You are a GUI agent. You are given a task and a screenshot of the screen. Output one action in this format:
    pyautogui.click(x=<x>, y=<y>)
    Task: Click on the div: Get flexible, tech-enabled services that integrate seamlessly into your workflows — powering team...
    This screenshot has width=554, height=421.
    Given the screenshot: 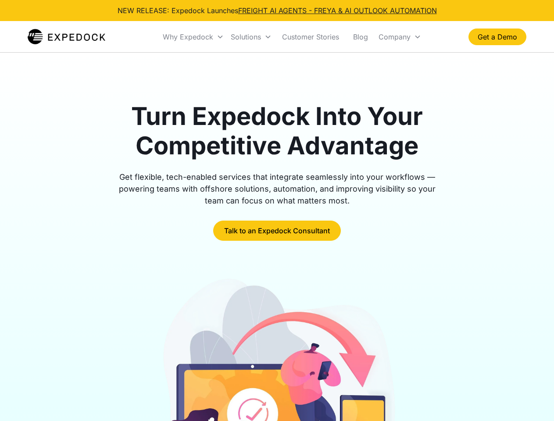 What is the action you would take?
    pyautogui.click(x=277, y=189)
    